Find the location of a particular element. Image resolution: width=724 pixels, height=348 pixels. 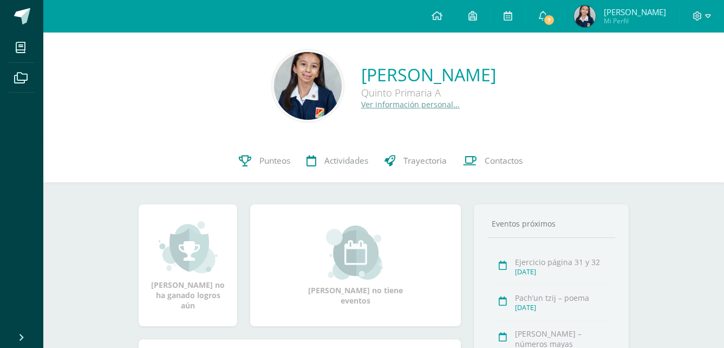

a: Contactos is located at coordinates (493, 161).